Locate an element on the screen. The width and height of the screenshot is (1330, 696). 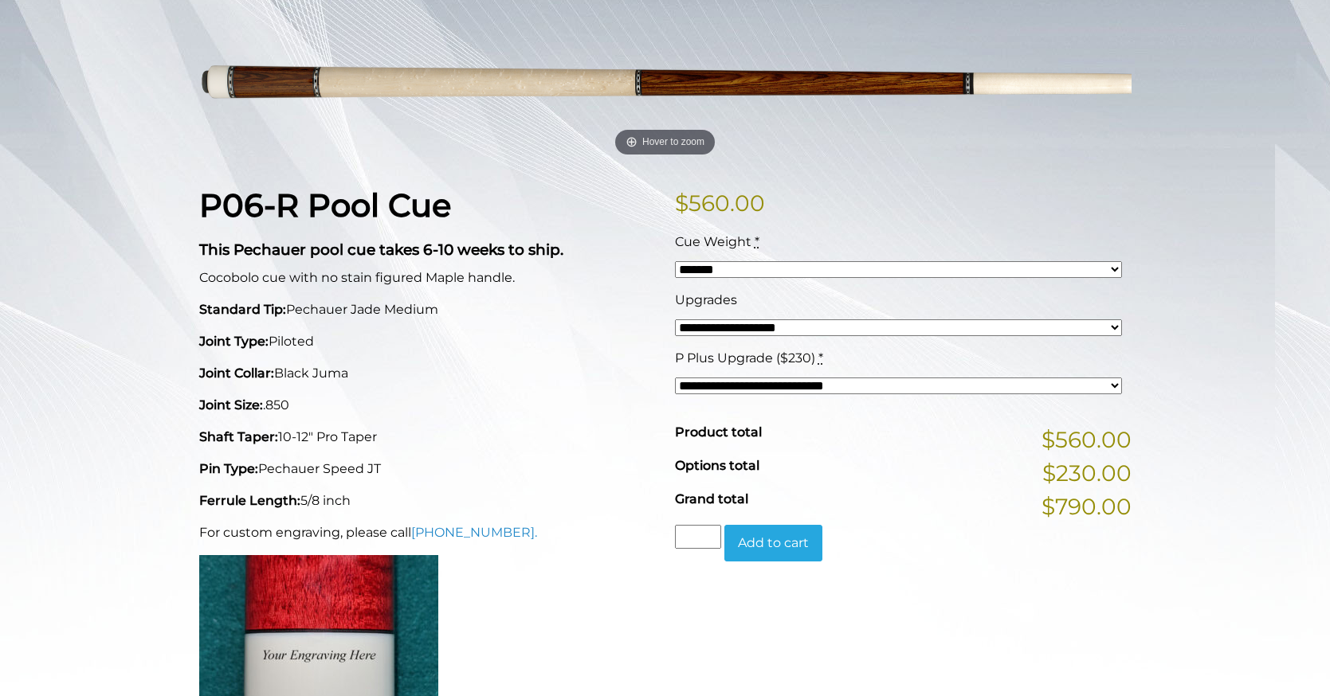
p: .850 is located at coordinates (427, 405).